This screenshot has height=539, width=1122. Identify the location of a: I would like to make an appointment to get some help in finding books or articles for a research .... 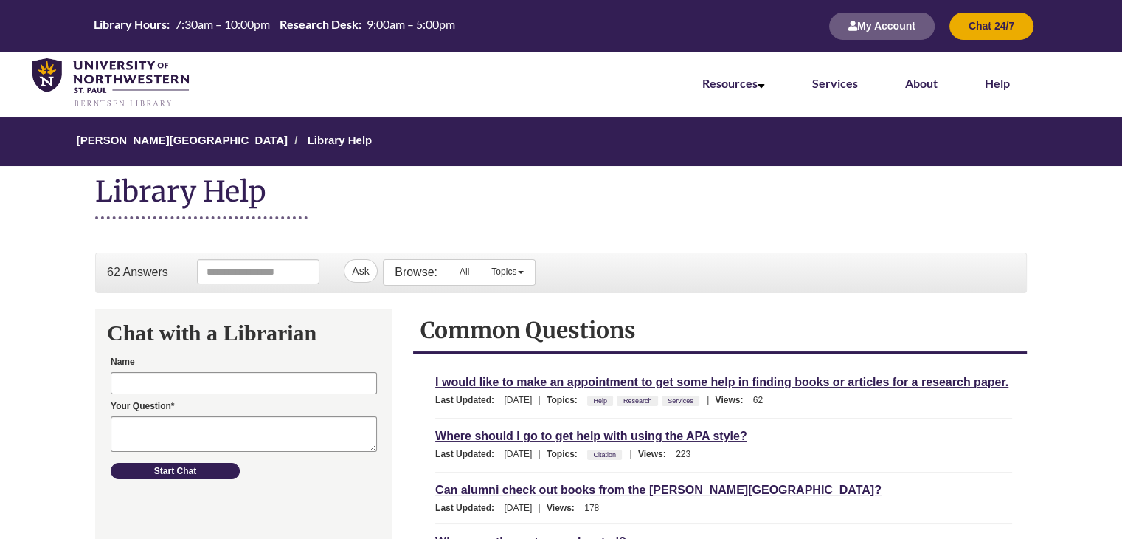
(722, 382).